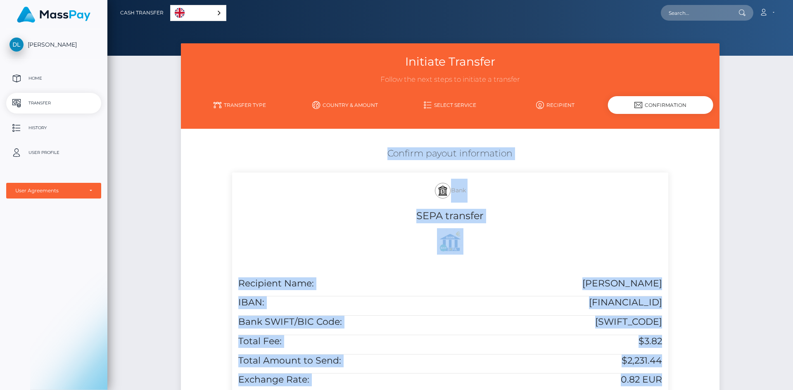 The image size is (793, 390). Describe the element at coordinates (341, 361) in the screenshot. I see `h5: Total Amount to Send:` at that location.